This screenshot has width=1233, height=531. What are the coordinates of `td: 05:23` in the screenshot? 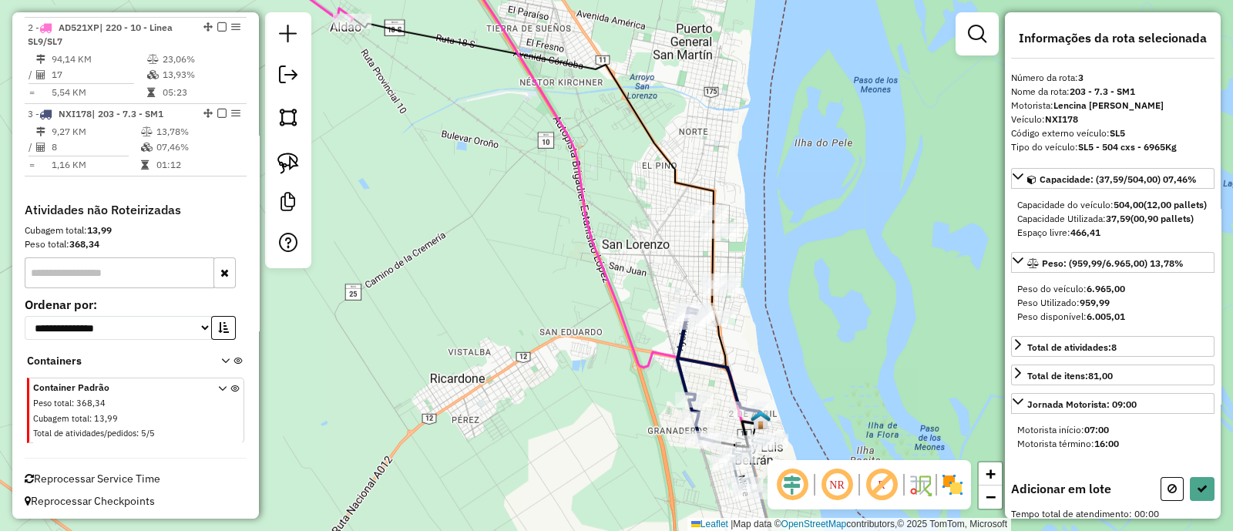 It's located at (200, 92).